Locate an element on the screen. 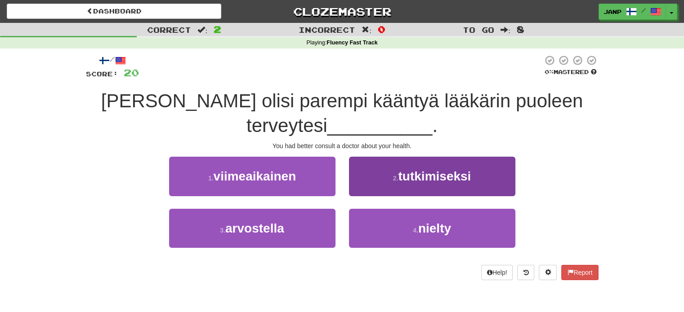  small: 1 . is located at coordinates (211, 178).